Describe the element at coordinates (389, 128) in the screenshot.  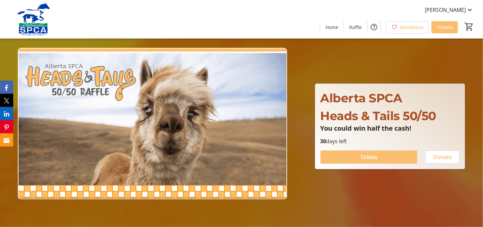
I see `p: You could win half the cash!` at that location.